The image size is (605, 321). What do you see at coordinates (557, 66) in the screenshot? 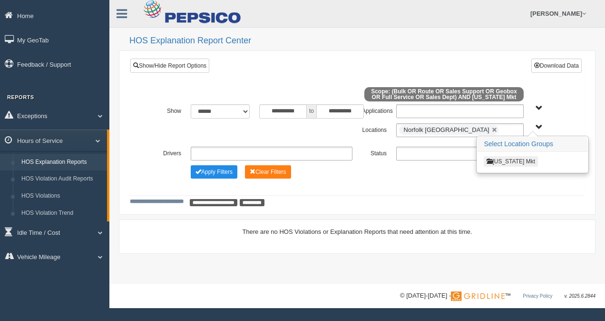
I see `button: Download Data` at bounding box center [557, 66].